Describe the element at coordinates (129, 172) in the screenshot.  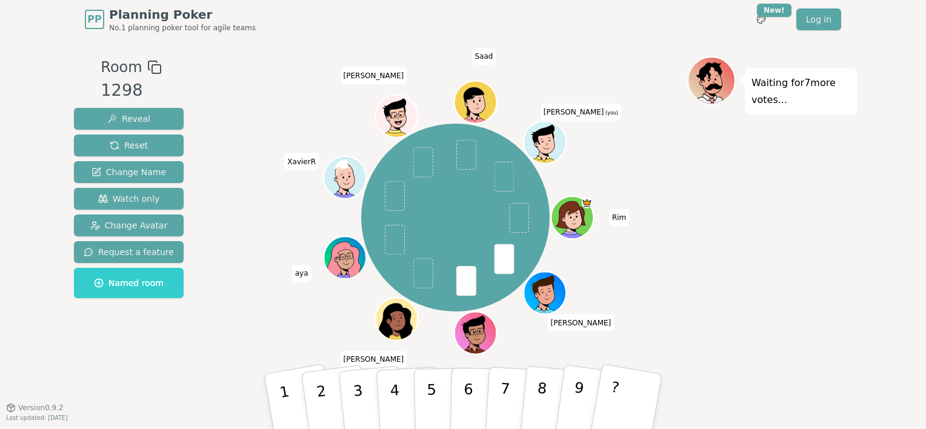
I see `button: Change Name` at that location.